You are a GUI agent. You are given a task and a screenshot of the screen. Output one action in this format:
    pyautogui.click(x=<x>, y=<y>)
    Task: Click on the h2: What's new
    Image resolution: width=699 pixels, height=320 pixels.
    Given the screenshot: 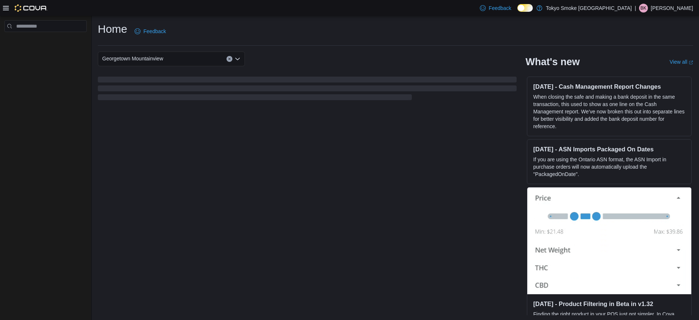 What is the action you would take?
    pyautogui.click(x=553, y=62)
    